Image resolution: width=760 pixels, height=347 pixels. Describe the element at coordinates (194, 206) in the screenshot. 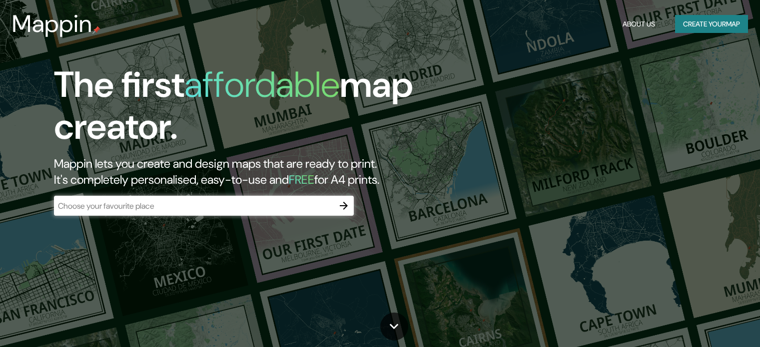

I see `input: Choose your favourite place` at that location.